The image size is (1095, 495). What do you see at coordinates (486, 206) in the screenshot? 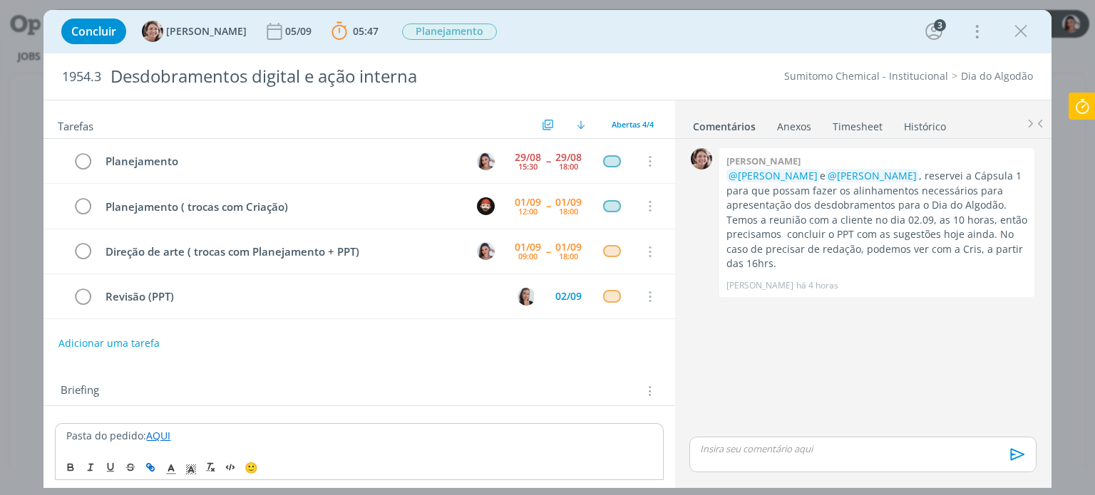
I see `button: W` at bounding box center [486, 206].